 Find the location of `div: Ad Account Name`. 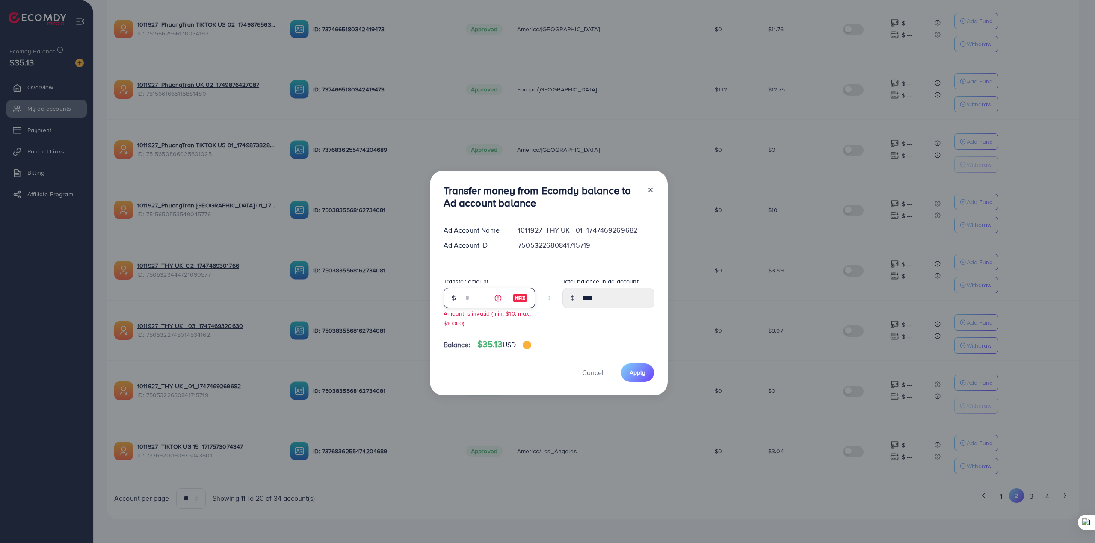

div: Ad Account Name is located at coordinates (474, 230).